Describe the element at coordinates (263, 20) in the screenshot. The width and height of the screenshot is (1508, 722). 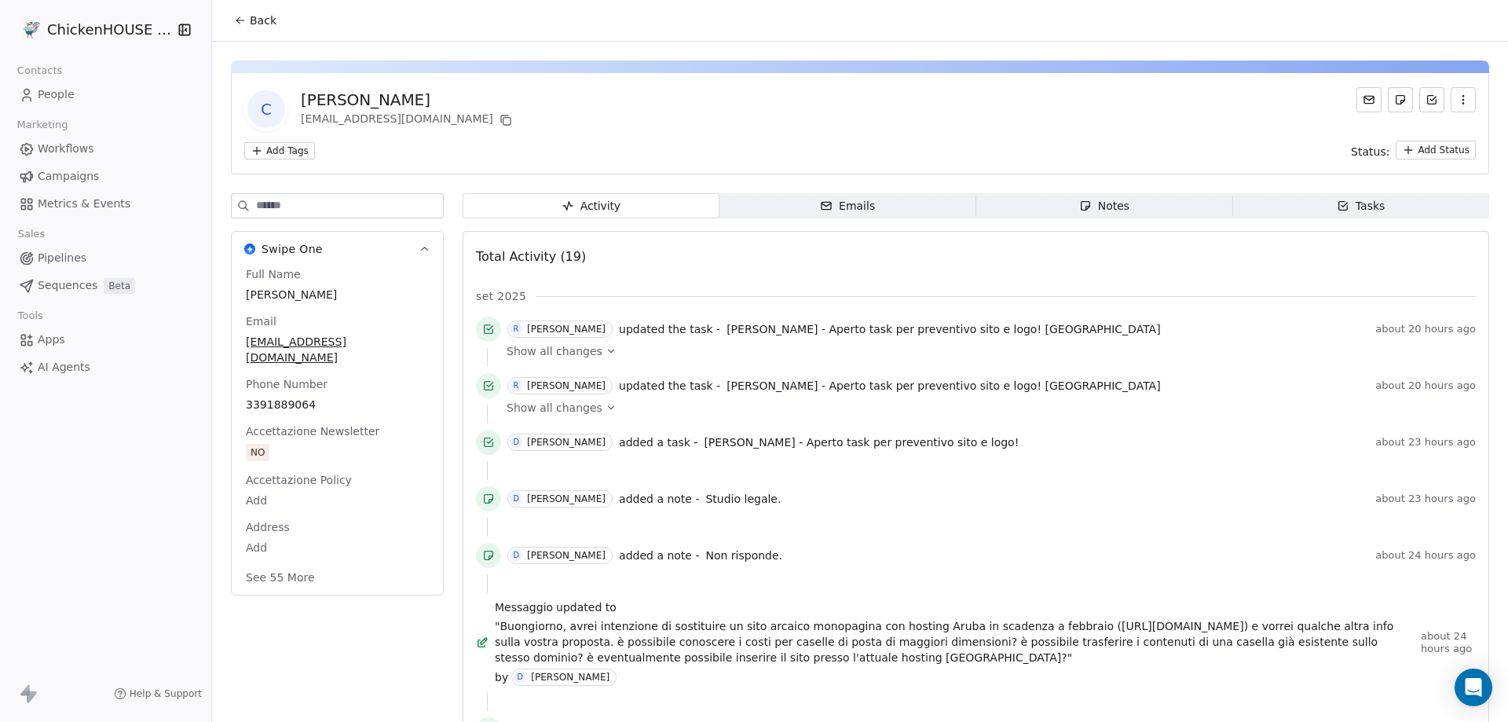
I see `span: Back` at that location.